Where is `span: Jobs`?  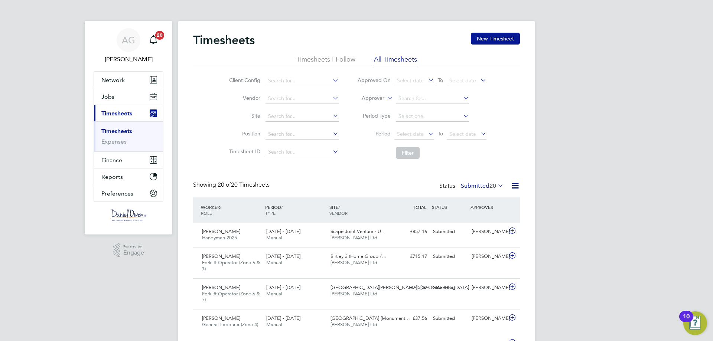 span: Jobs is located at coordinates (108, 97).